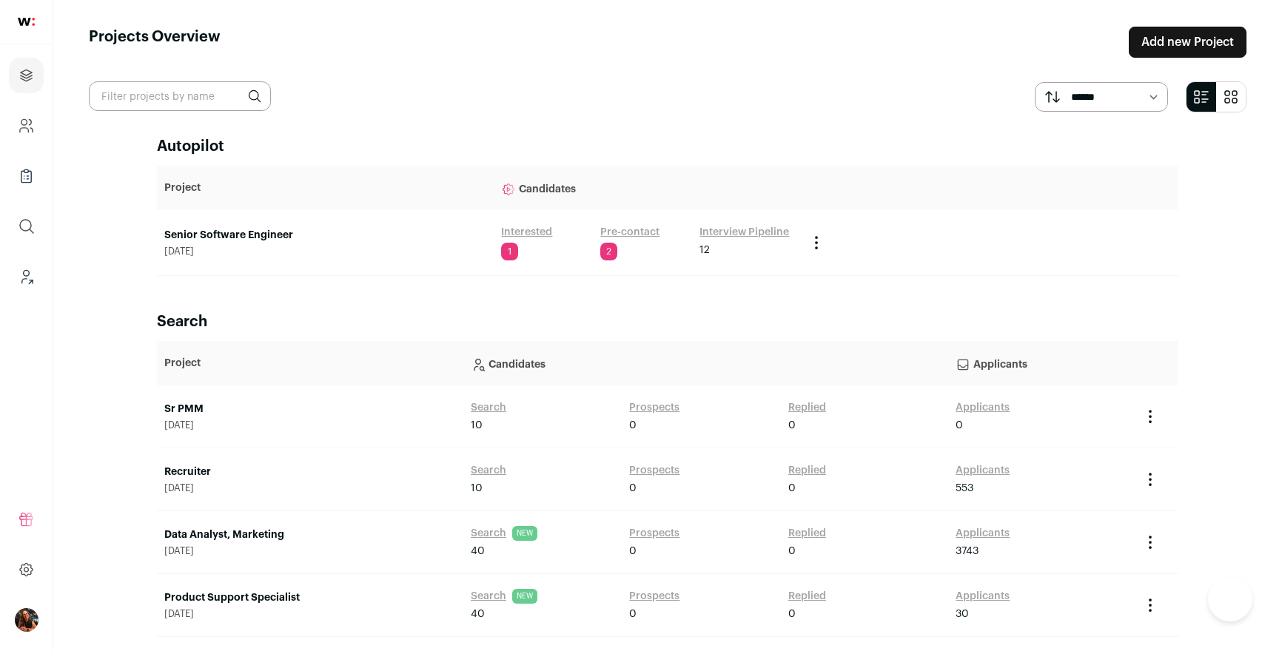 The height and width of the screenshot is (651, 1282). What do you see at coordinates (26, 21) in the screenshot?
I see `img: wellfound-shorthand-0d5821cbd27db2630d0214b213865d53afaa358527fdda9d0ea32b1df1b89c2c.svg` at bounding box center [26, 21].